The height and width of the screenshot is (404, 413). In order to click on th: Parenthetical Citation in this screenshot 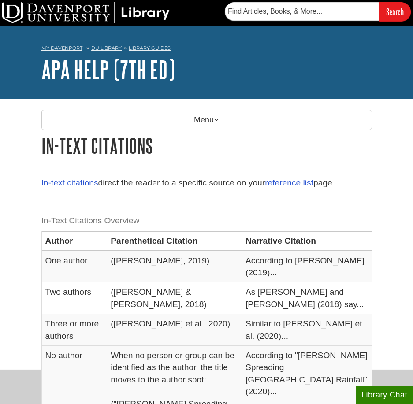, I will do `click(175, 241)`.